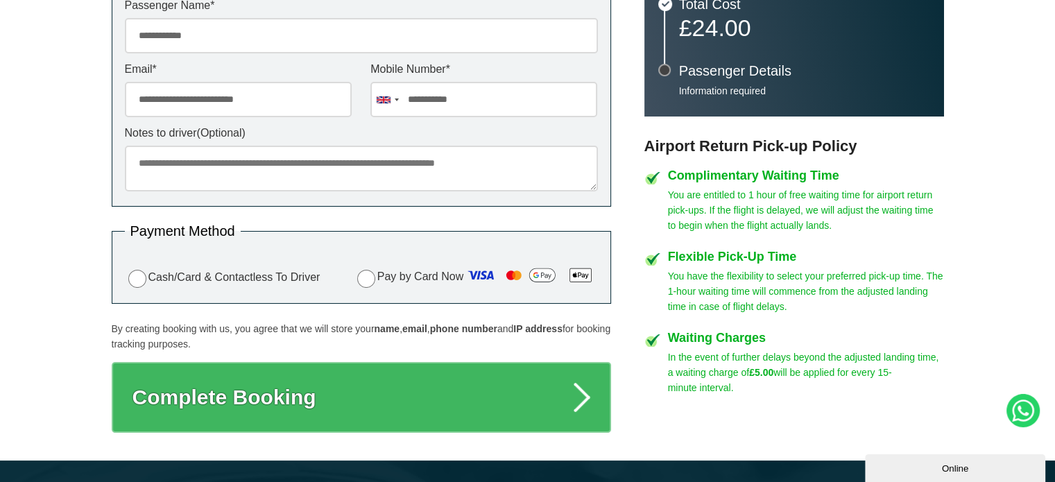  What do you see at coordinates (182, 231) in the screenshot?
I see `legend: Payment Method` at bounding box center [182, 231].